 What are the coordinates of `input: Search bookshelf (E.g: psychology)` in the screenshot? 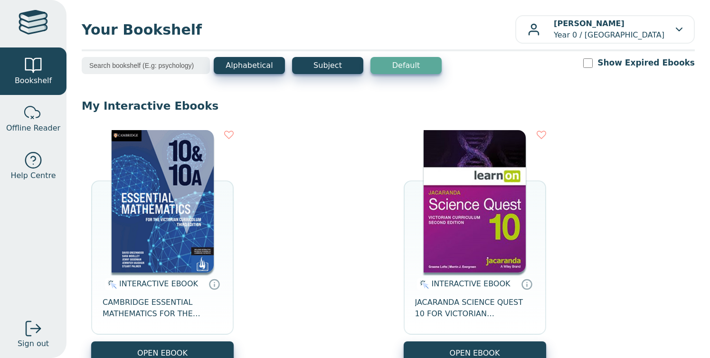 It's located at (146, 66).